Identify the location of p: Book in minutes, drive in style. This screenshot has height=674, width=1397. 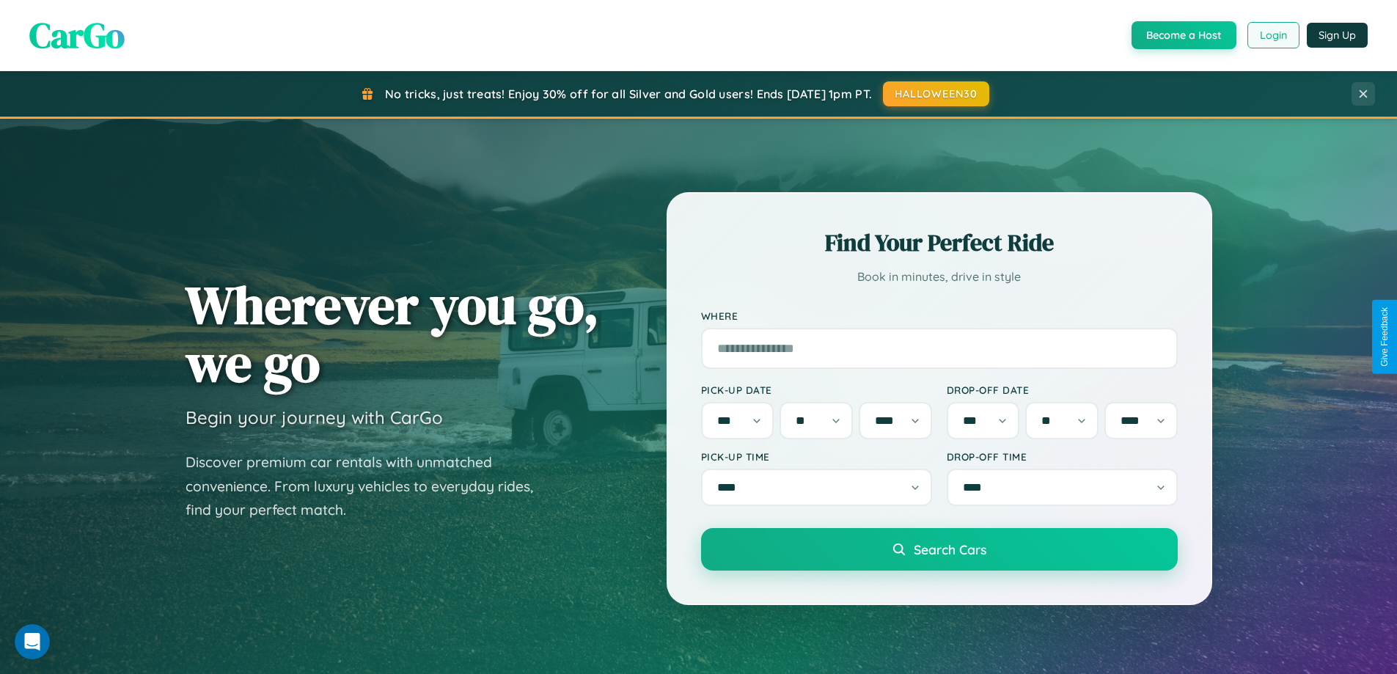
(939, 276).